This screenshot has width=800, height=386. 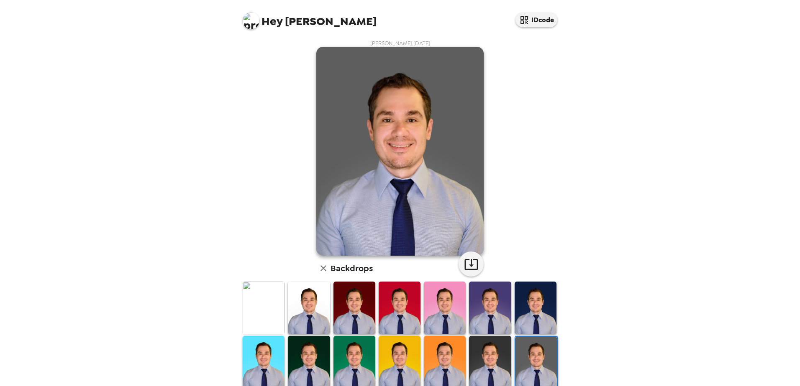 I want to click on h6: Backdrops, so click(x=351, y=269).